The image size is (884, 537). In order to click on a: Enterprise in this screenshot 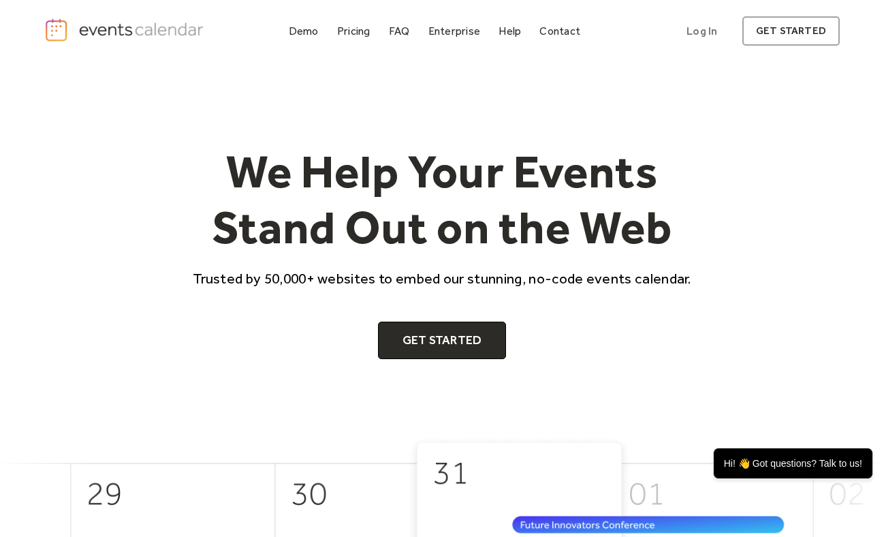, I will do `click(454, 31)`.